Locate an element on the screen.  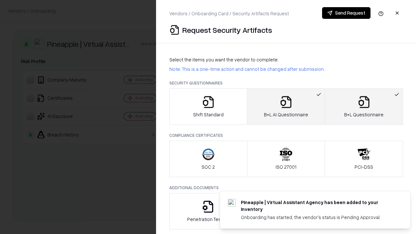
p: Compliance Certificates is located at coordinates (286, 135).